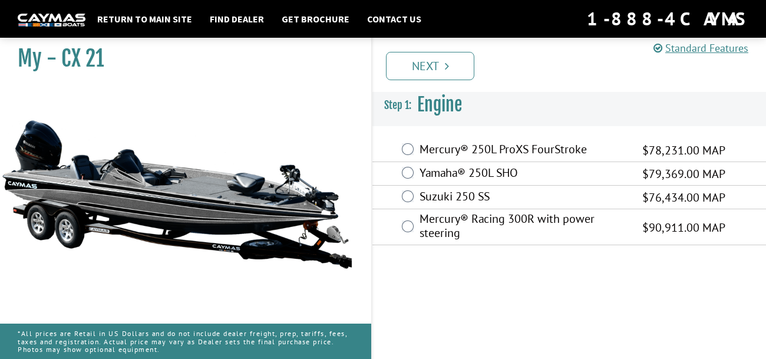 Image resolution: width=766 pixels, height=359 pixels. I want to click on a: Contact Us, so click(394, 19).